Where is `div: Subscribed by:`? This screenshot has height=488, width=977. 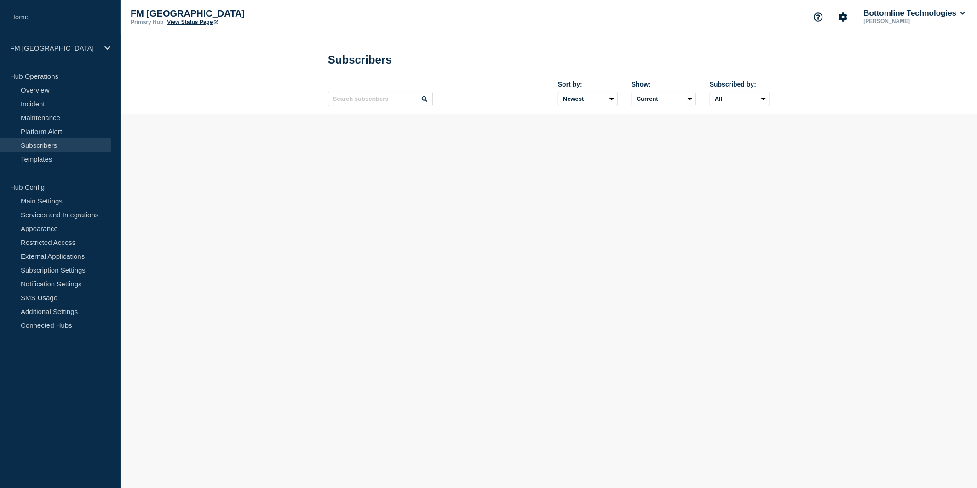
div: Subscribed by: is located at coordinates (740, 84).